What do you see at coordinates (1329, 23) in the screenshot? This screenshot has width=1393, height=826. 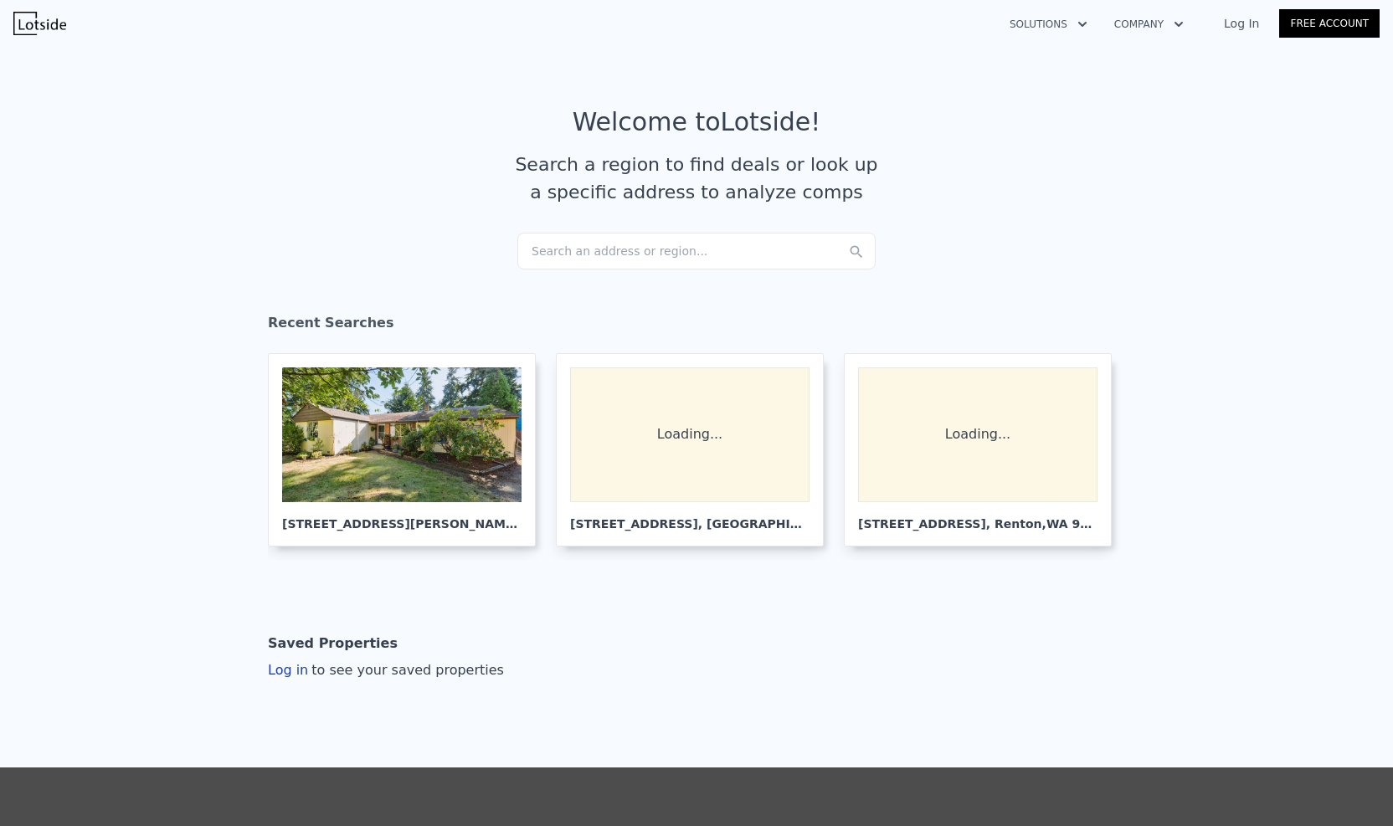 I see `a: Free Account` at bounding box center [1329, 23].